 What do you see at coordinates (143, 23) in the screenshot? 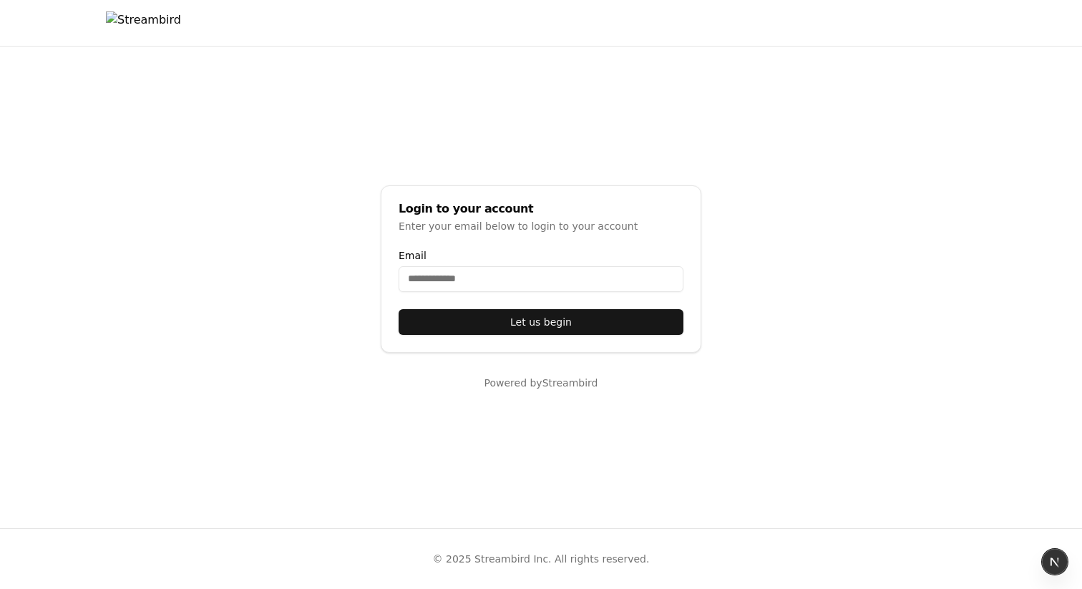
I see `img: Streambird` at bounding box center [143, 23].